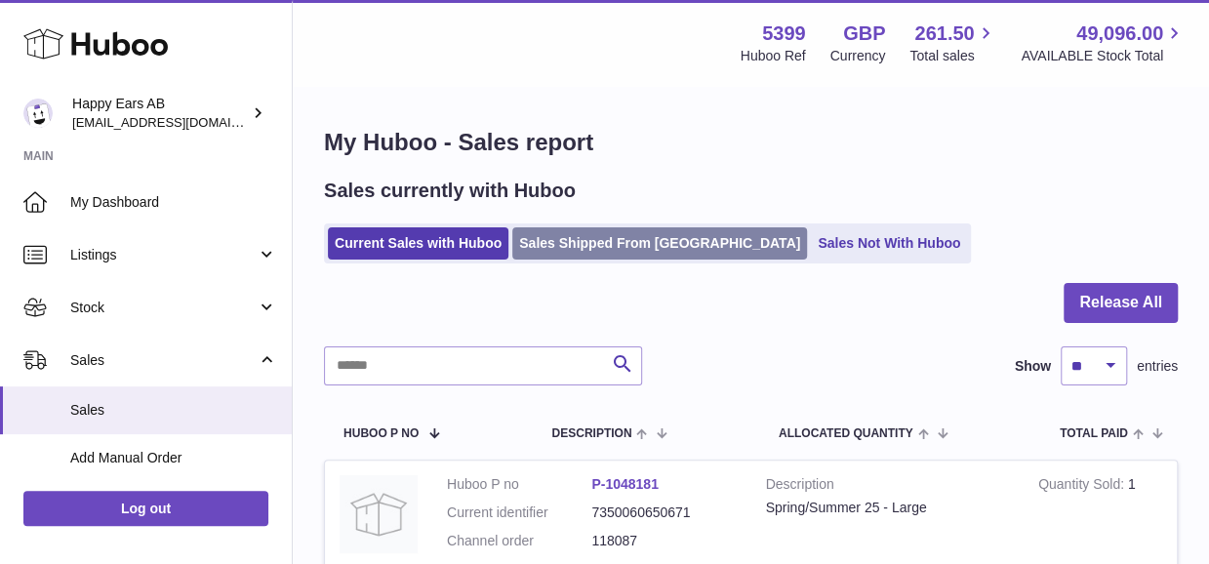 The width and height of the screenshot is (1209, 564). I want to click on span: Stock, so click(163, 307).